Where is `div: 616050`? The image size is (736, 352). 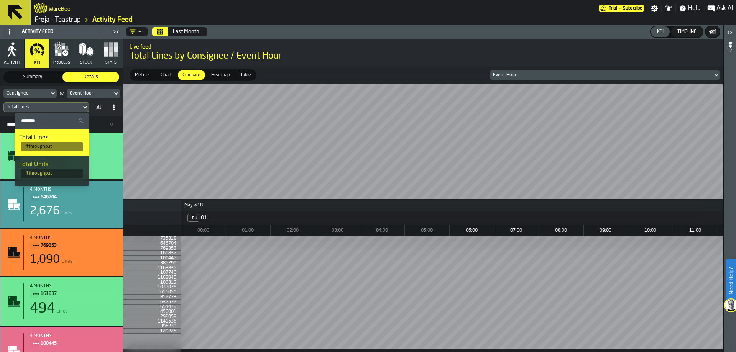 div: 616050 is located at coordinates (152, 293).